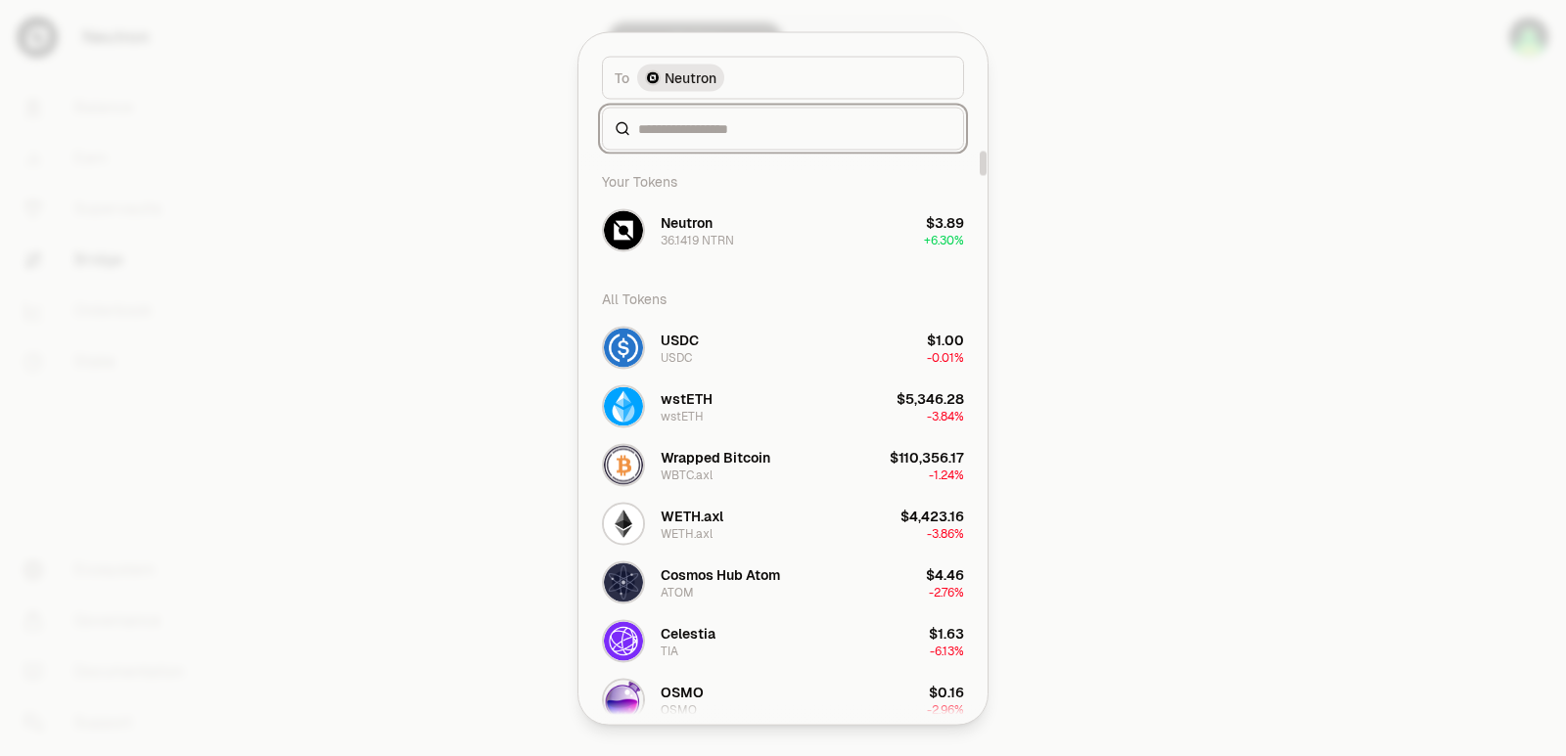  What do you see at coordinates (945, 416) in the screenshot?
I see `span: -3.84%` at bounding box center [945, 416].